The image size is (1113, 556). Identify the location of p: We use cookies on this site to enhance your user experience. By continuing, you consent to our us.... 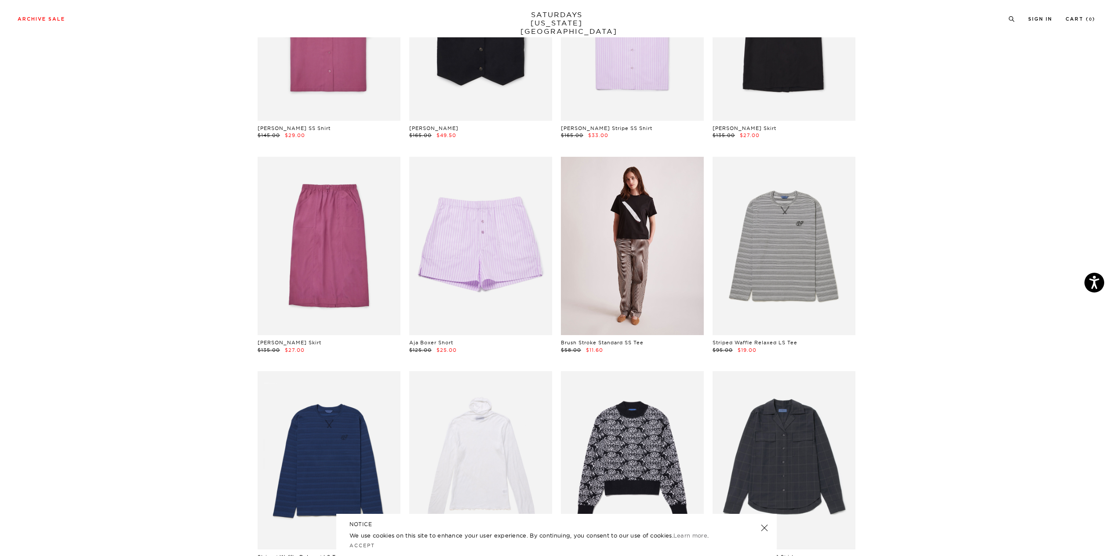
(541, 536).